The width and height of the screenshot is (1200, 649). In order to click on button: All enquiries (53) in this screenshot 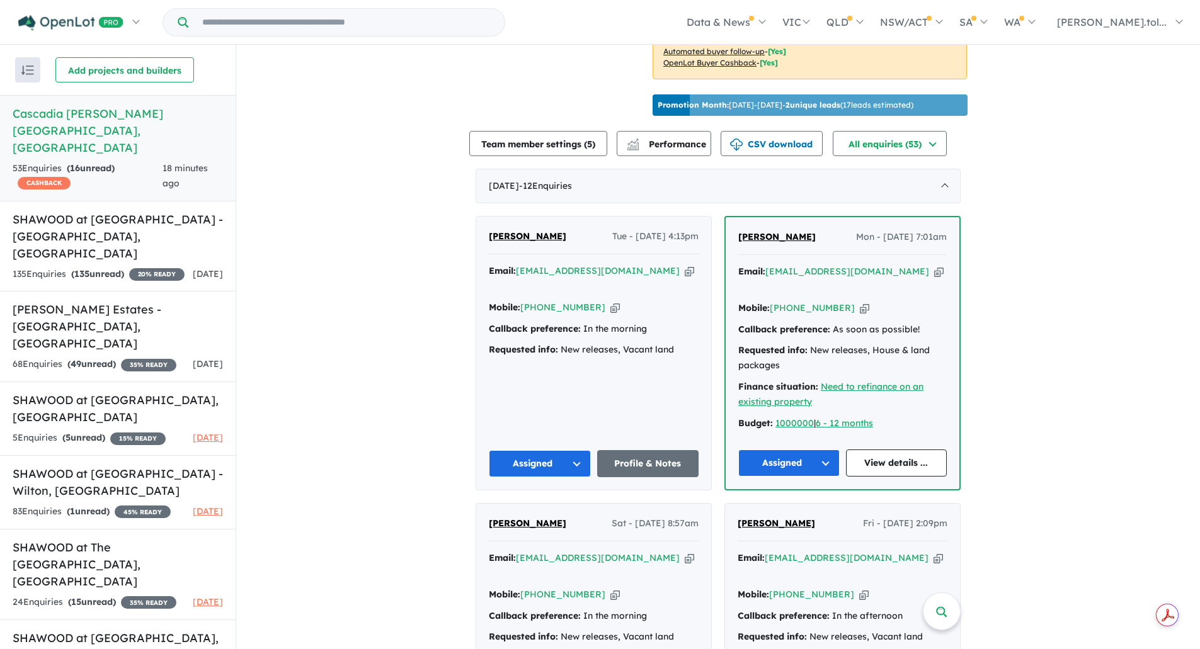, I will do `click(889, 144)`.